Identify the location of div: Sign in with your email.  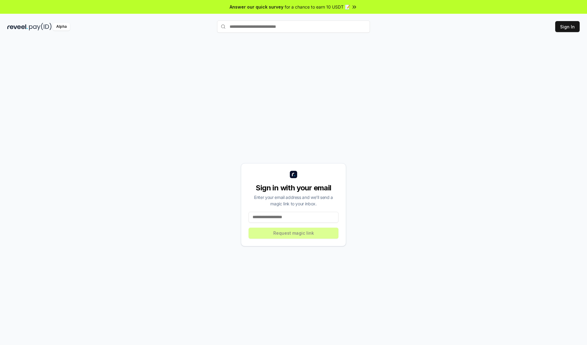
(293, 188).